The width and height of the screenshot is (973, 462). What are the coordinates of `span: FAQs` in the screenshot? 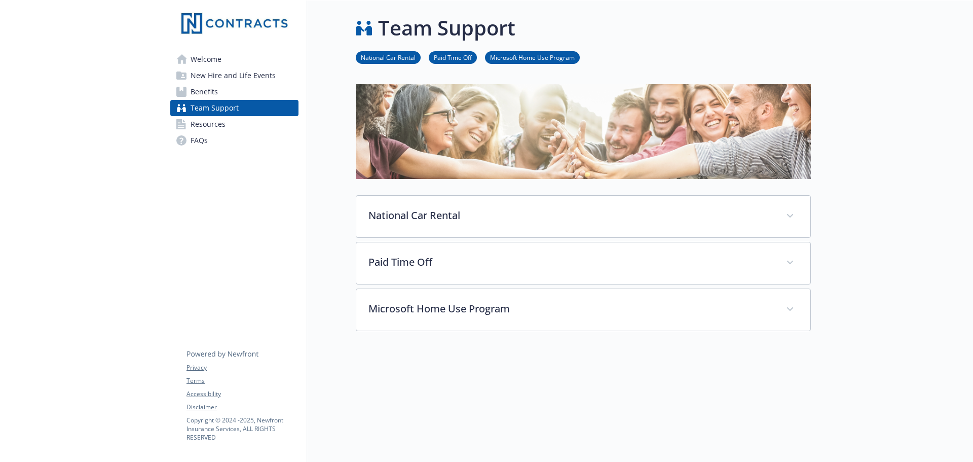 It's located at (199, 140).